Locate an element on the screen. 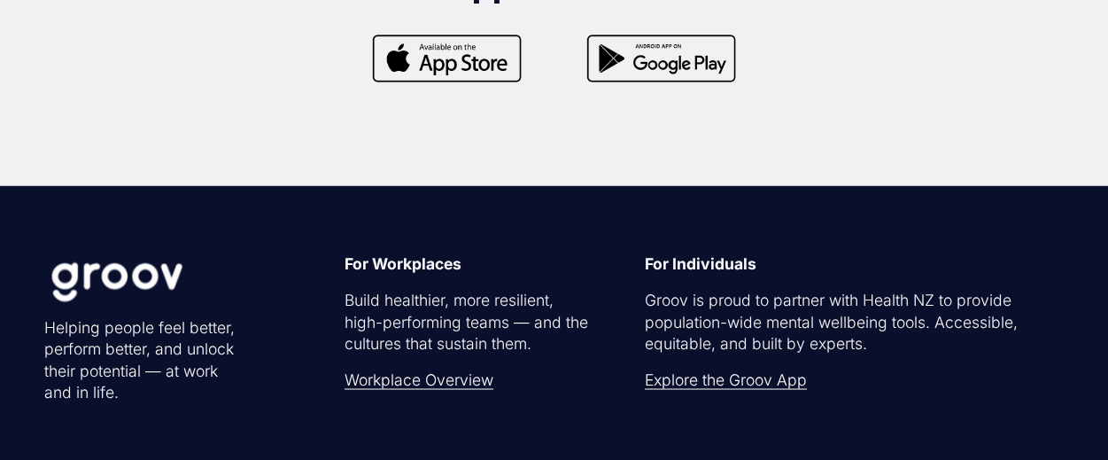 The width and height of the screenshot is (1108, 460). a: Workplace Overview is located at coordinates (419, 379).